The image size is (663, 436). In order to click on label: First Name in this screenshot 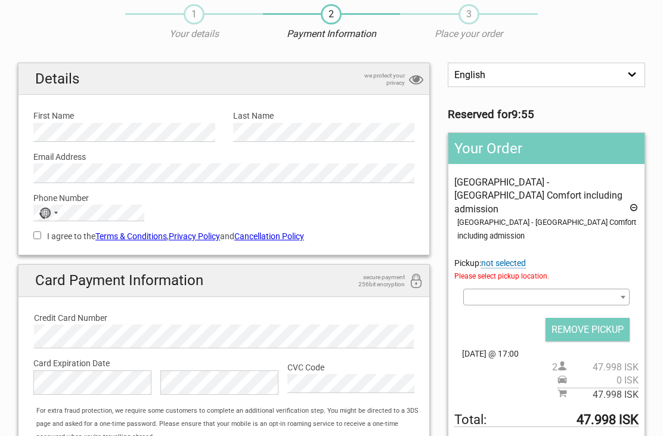, I will do `click(124, 116)`.